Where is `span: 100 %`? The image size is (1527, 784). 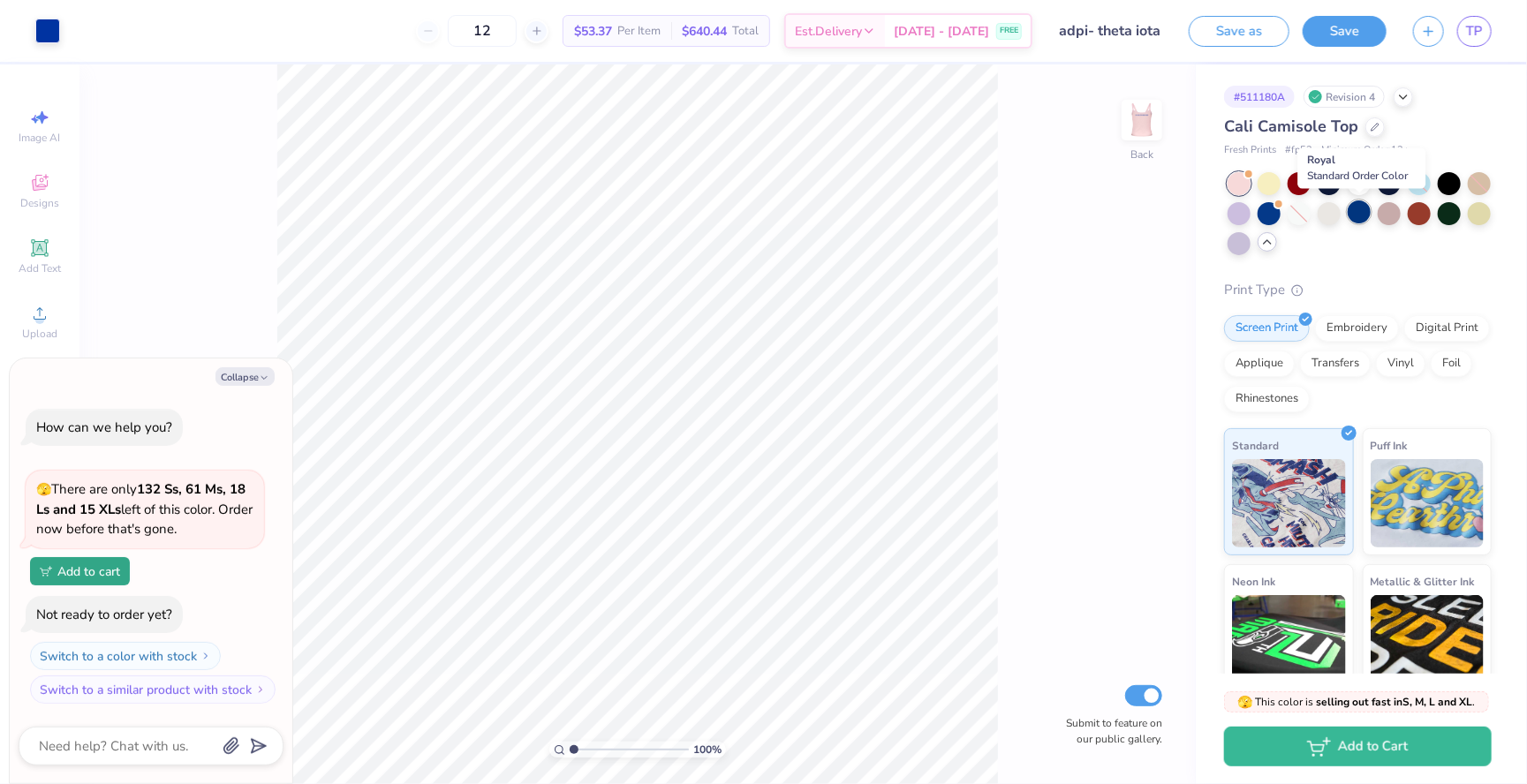
span: 100 % is located at coordinates (707, 749).